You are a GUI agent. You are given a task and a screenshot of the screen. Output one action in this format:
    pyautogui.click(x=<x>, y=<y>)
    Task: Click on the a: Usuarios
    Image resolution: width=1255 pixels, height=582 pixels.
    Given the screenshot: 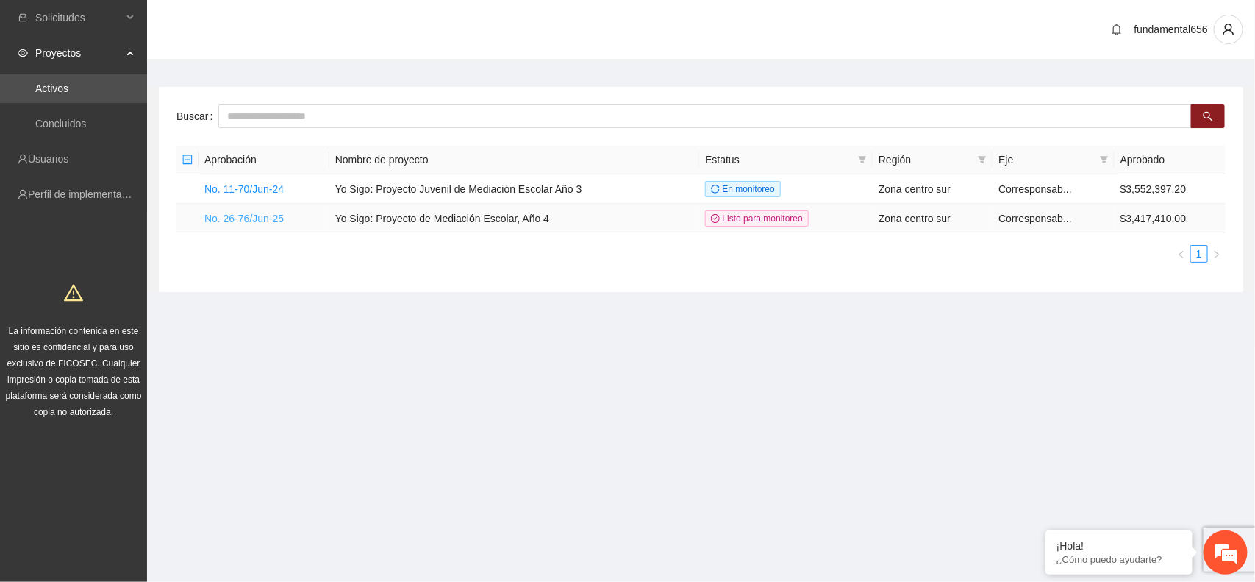 What is the action you would take?
    pyautogui.click(x=48, y=159)
    